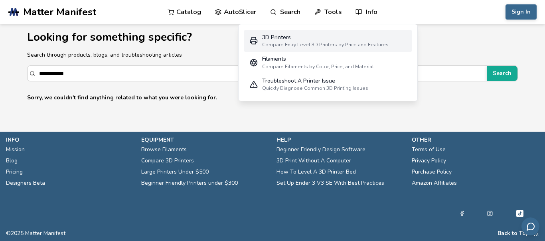  What do you see at coordinates (530, 226) in the screenshot?
I see `button: Send feedback via email` at bounding box center [530, 226].